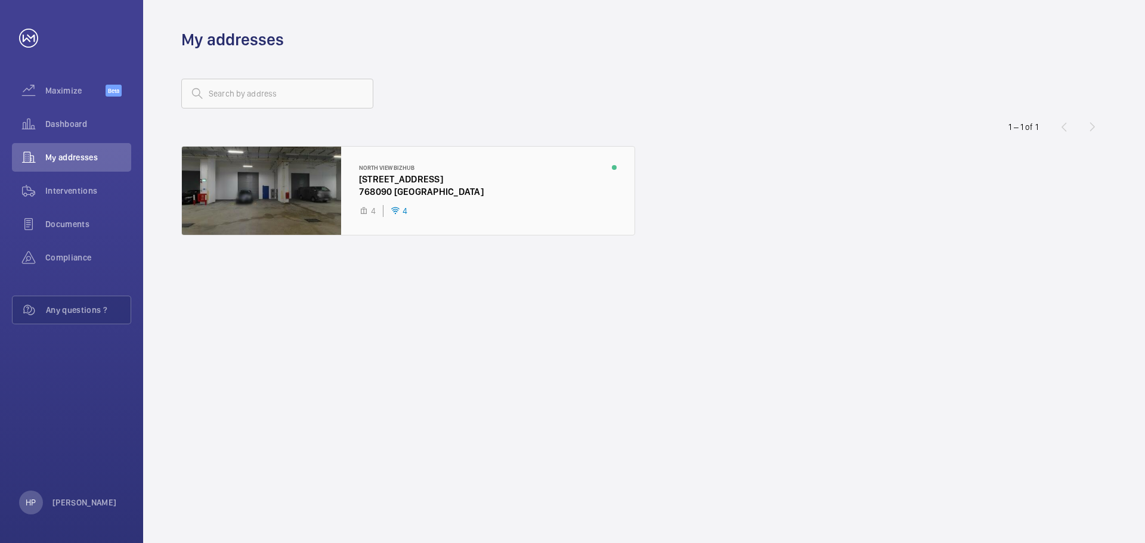 The height and width of the screenshot is (543, 1145). I want to click on input: Search by address, so click(277, 94).